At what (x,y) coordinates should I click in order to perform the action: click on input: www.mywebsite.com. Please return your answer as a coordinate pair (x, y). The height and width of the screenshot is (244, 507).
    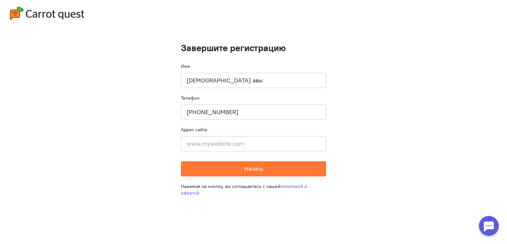
    Looking at the image, I should click on (253, 144).